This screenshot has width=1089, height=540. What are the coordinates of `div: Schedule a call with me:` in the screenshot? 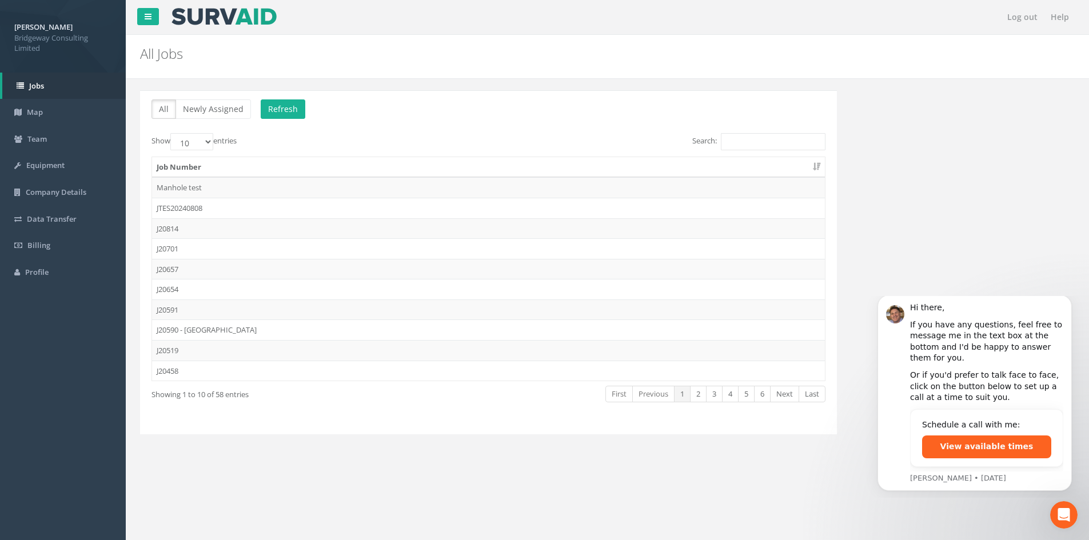 It's located at (126, 129).